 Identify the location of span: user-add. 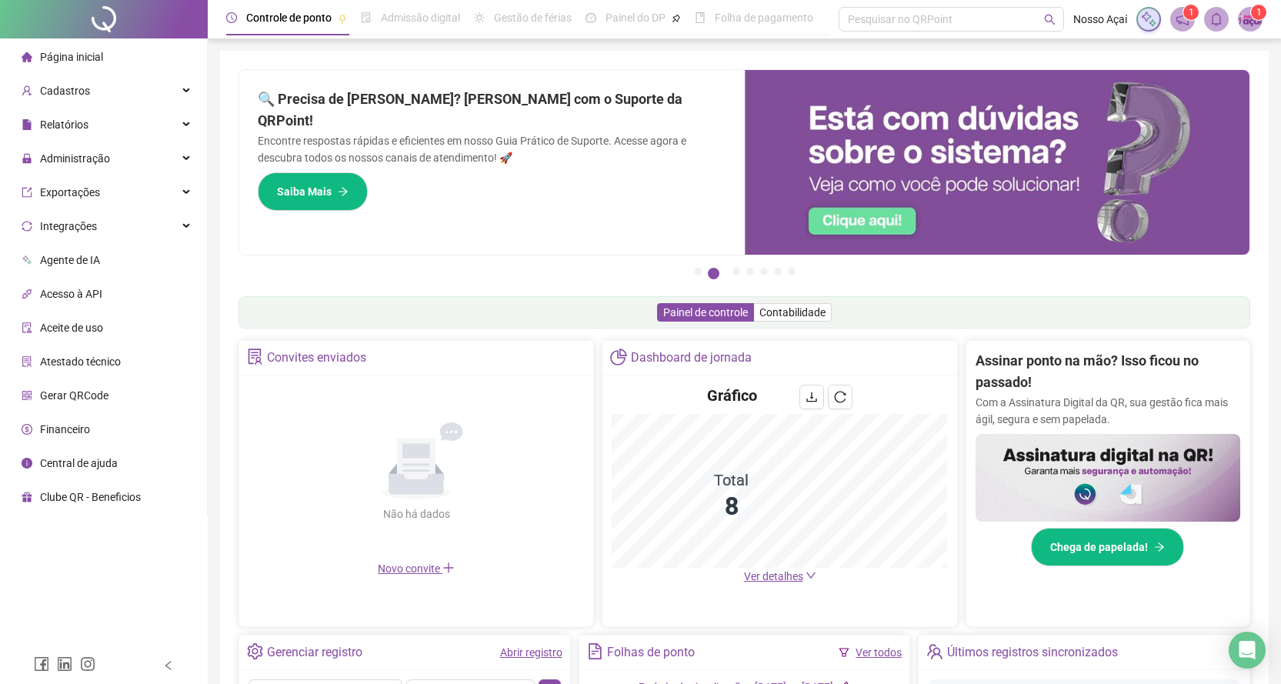
(27, 91).